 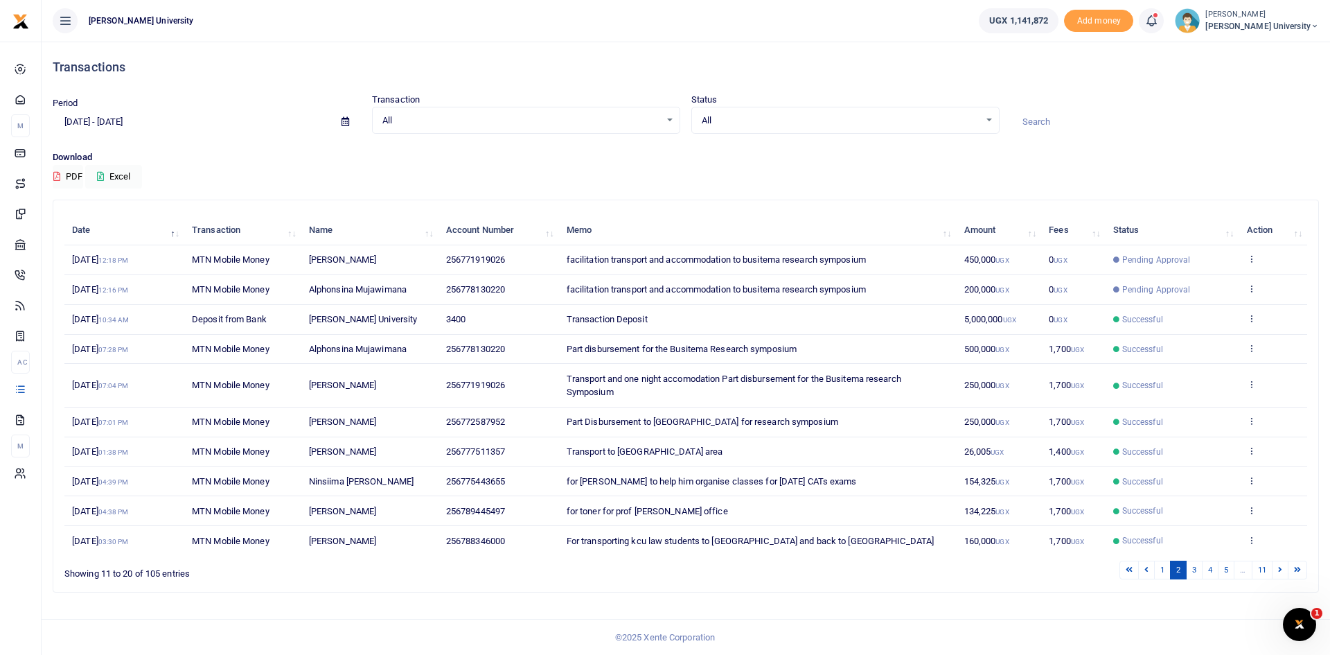 I want to click on button: Excel, so click(x=114, y=177).